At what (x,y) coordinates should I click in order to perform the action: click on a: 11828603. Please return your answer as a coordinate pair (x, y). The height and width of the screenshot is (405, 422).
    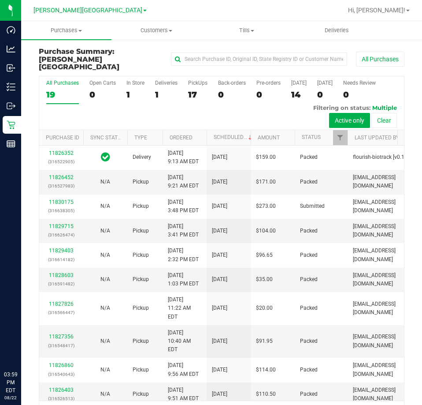
    Looking at the image, I should click on (61, 275).